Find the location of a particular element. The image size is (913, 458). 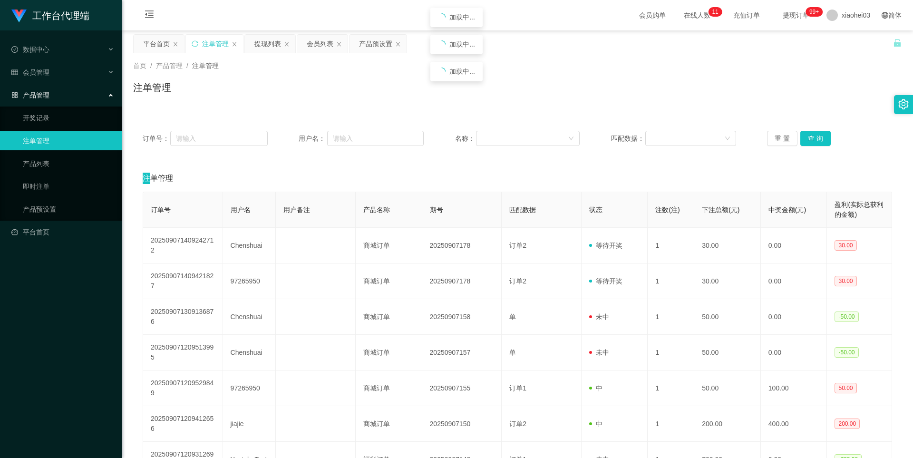

td: 200.00 is located at coordinates (728, 424).